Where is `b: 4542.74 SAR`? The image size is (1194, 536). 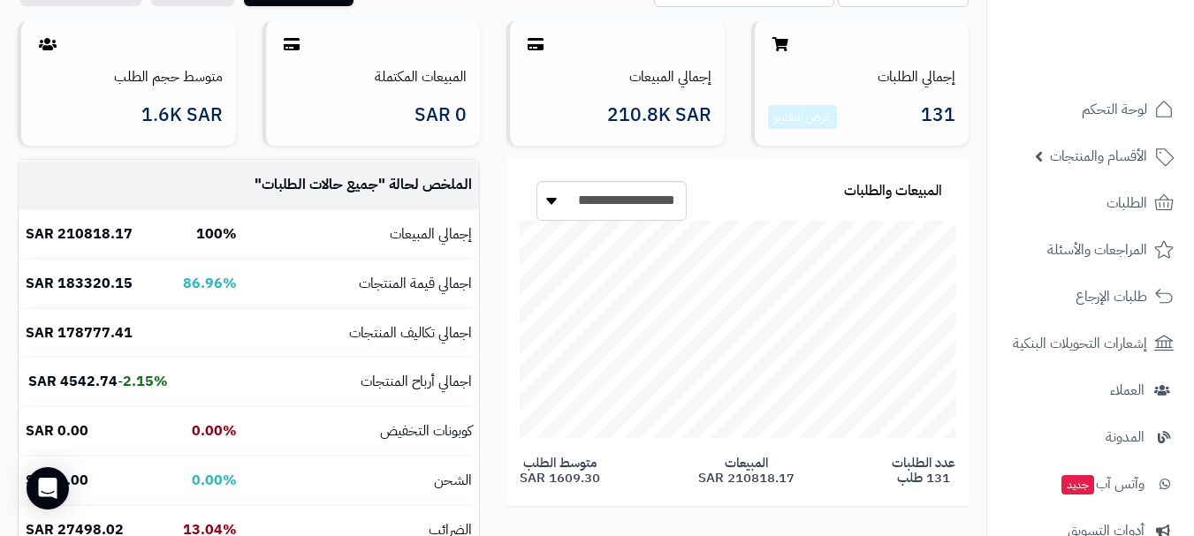 b: 4542.74 SAR is located at coordinates (72, 382).